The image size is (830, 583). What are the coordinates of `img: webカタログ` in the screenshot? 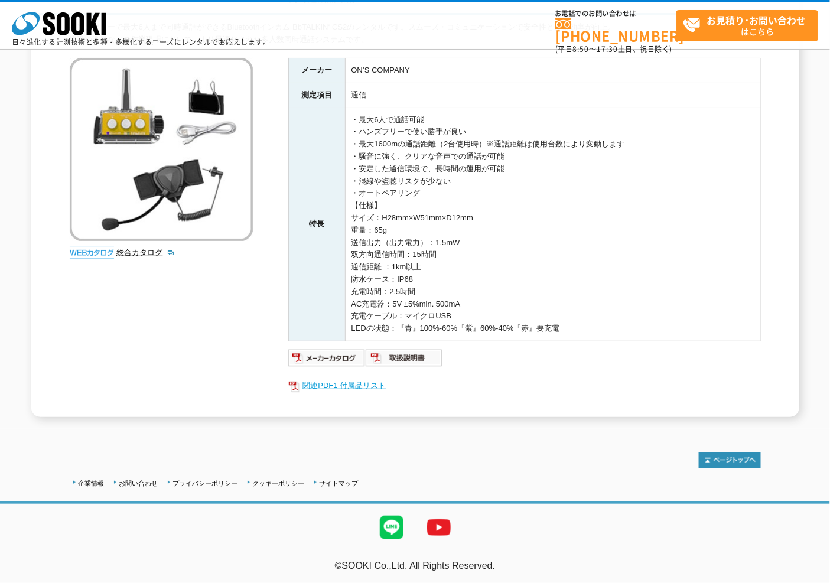 It's located at (92, 253).